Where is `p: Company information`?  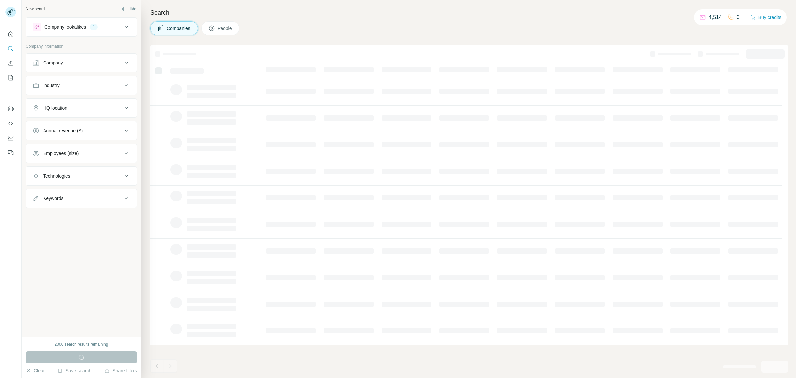 p: Company information is located at coordinates (81, 46).